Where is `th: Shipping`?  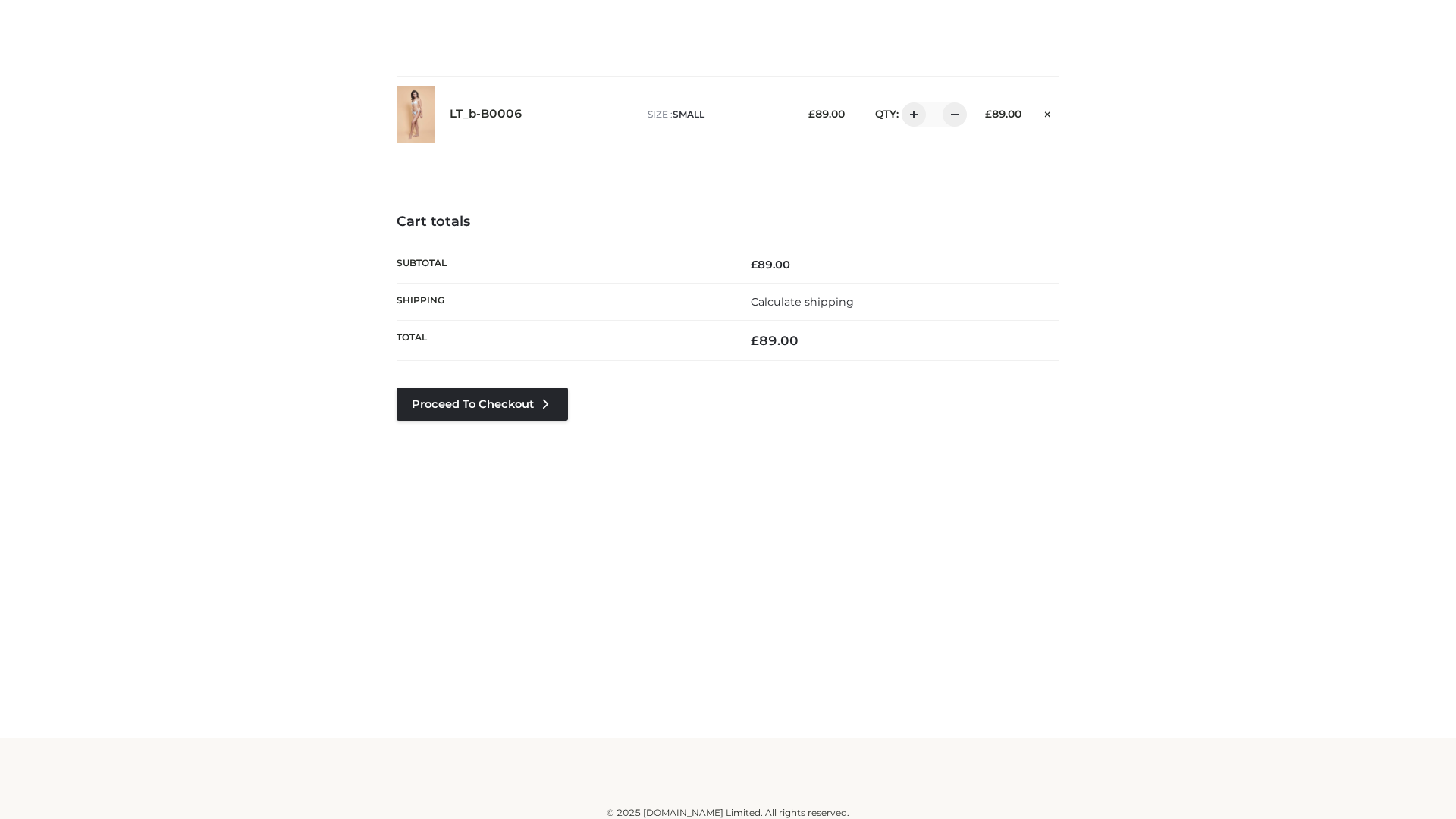 th: Shipping is located at coordinates (562, 301).